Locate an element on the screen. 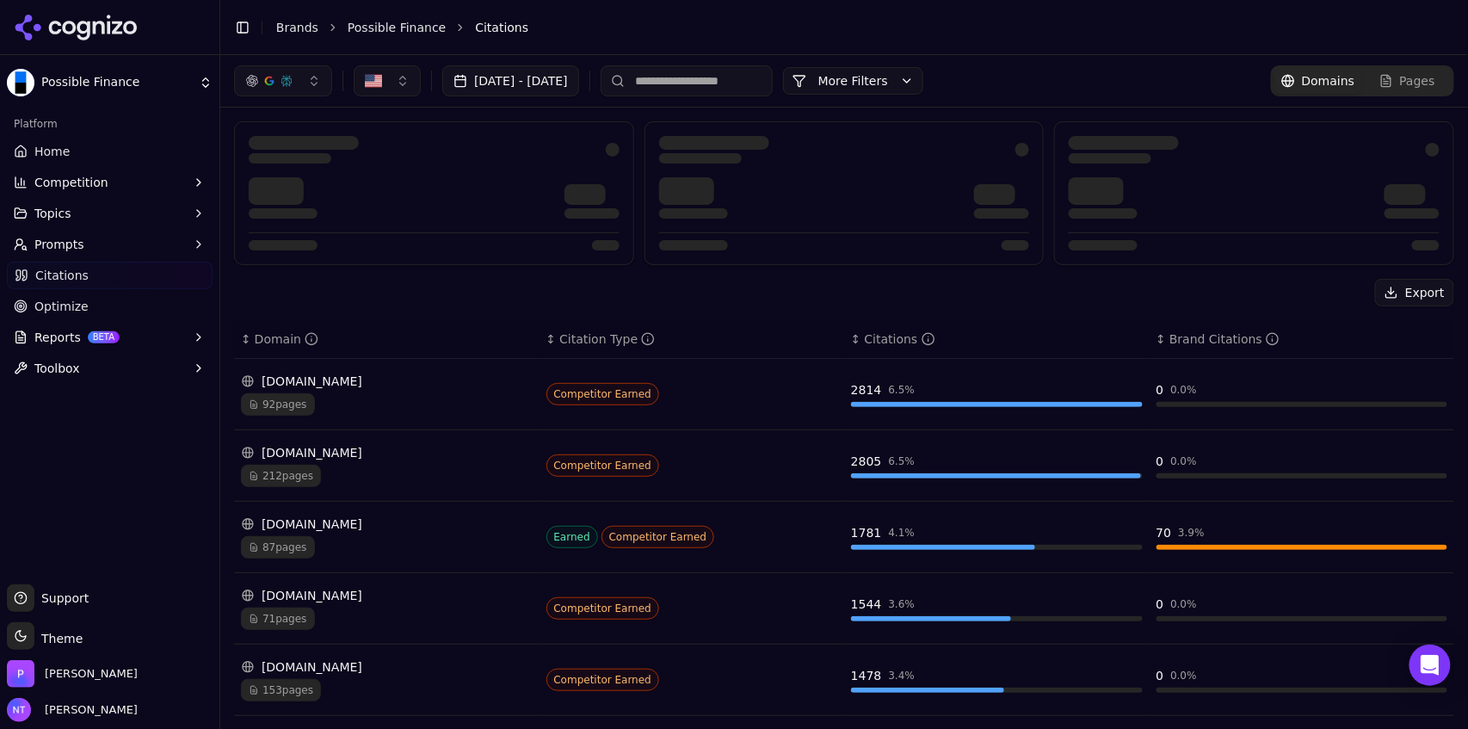 The image size is (1468, 729). div: 3.6 % is located at coordinates (902, 604).